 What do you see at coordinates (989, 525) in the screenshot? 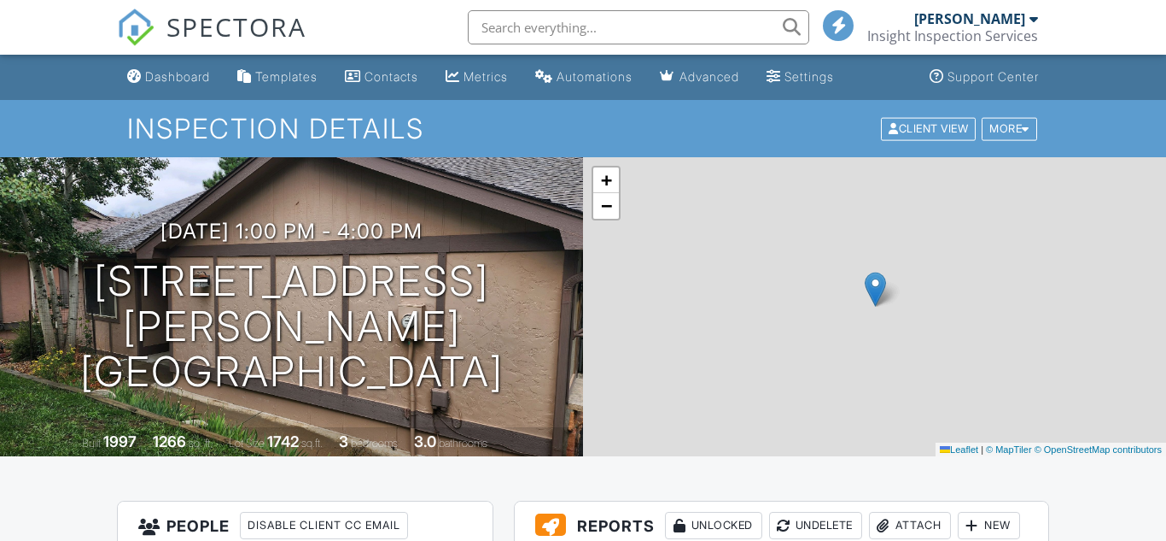
I see `div: New` at bounding box center [989, 525].